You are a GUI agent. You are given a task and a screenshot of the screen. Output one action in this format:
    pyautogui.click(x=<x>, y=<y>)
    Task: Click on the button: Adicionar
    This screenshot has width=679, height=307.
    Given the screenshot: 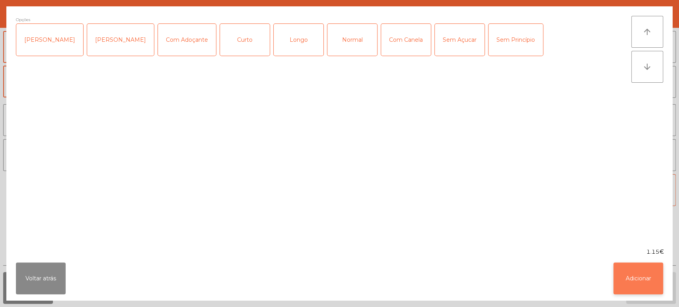 What is the action you would take?
    pyautogui.click(x=638, y=278)
    